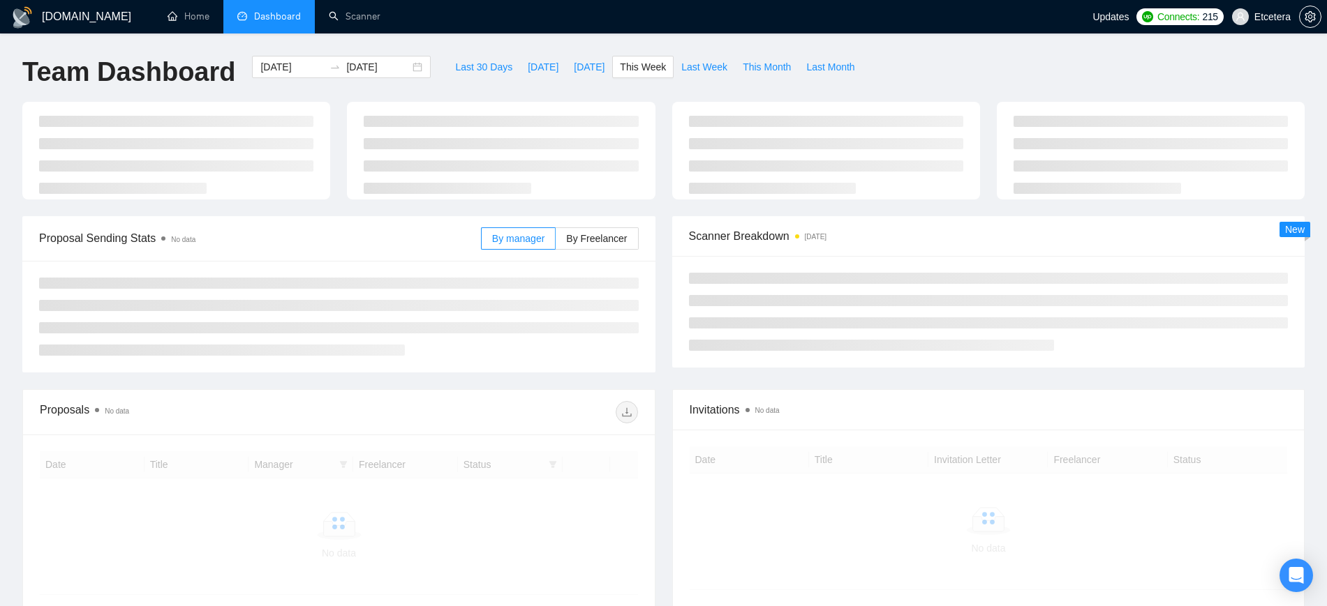 The image size is (1327, 606). I want to click on button: This Week, so click(643, 67).